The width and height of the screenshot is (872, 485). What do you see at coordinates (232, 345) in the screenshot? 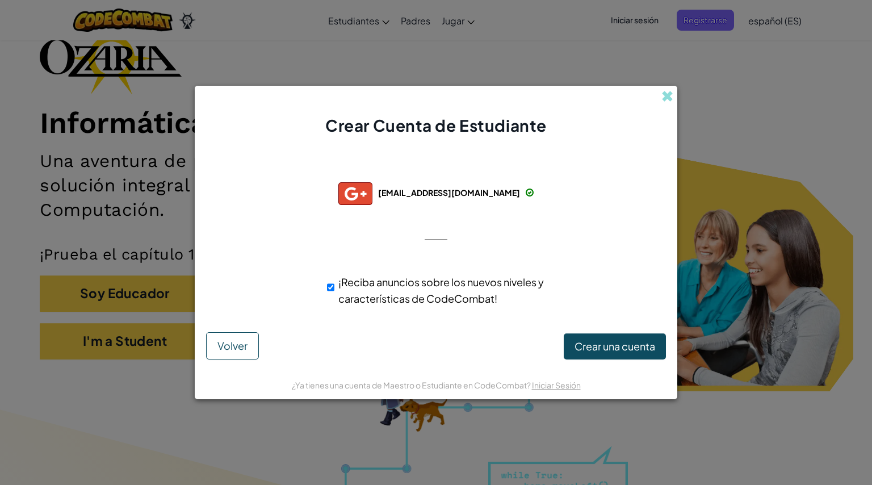
I see `span: Volver` at bounding box center [232, 345].